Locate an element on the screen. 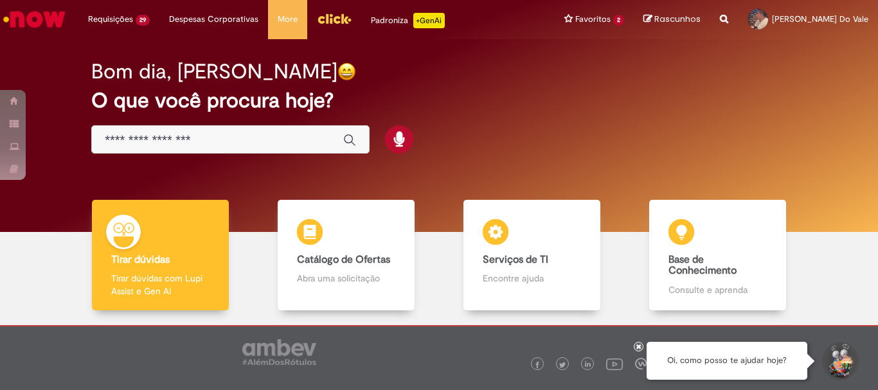 This screenshot has height=390, width=878. img: happy-face.png is located at coordinates (346, 71).